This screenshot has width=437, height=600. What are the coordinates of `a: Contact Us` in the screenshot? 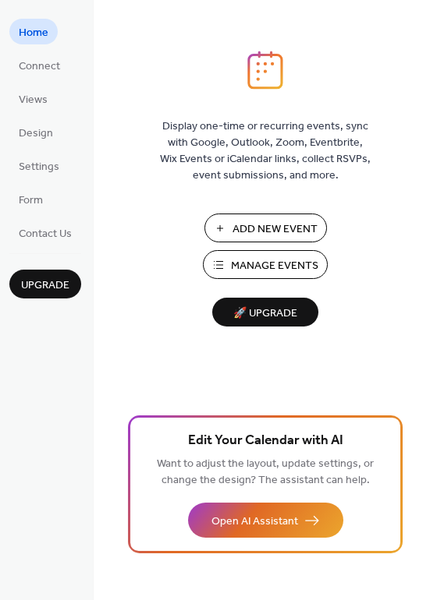 It's located at (45, 232).